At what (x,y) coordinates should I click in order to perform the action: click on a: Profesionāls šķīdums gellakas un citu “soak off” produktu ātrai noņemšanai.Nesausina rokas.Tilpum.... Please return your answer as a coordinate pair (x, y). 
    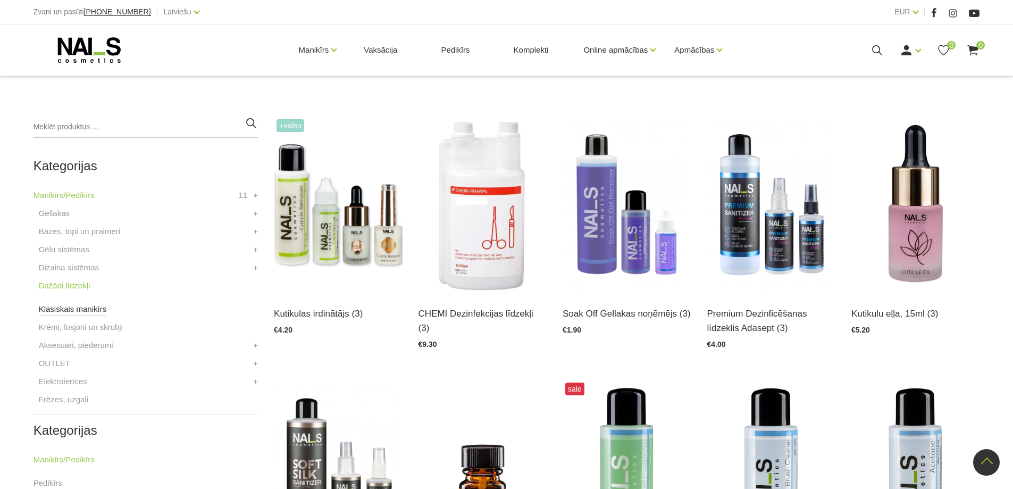
    Looking at the image, I should click on (627, 205).